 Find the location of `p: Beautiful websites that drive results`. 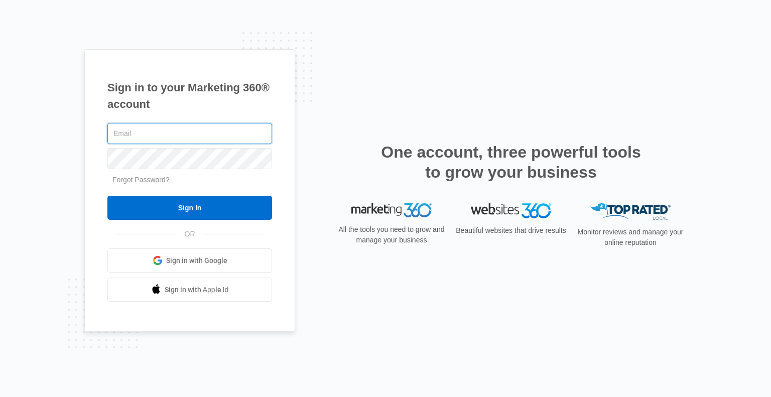

p: Beautiful websites that drive results is located at coordinates (511, 230).